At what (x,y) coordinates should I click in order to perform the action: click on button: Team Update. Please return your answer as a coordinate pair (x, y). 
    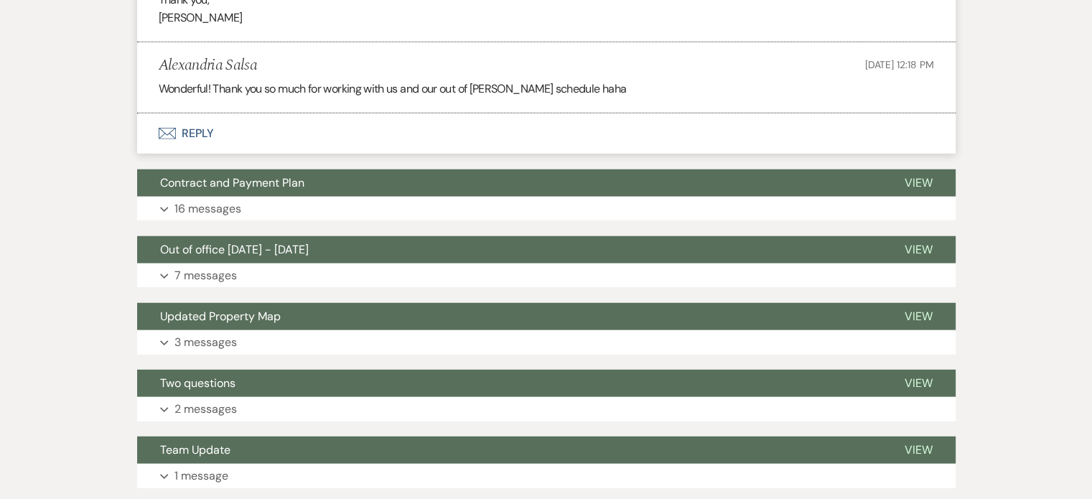
    Looking at the image, I should click on (509, 450).